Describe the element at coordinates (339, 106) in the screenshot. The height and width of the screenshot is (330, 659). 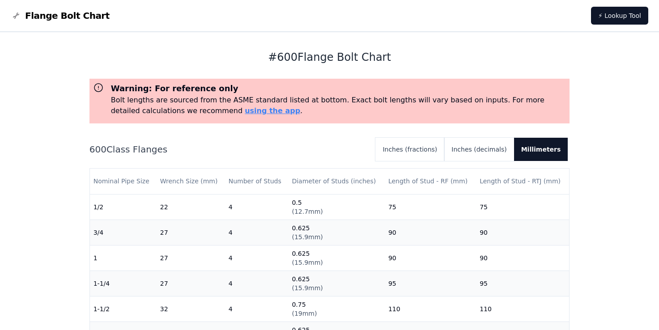
I see `p: Bolt lengths are sourced from the ASME standard listed at bottom. Exact bolt lengths will vary ba...` at that location.